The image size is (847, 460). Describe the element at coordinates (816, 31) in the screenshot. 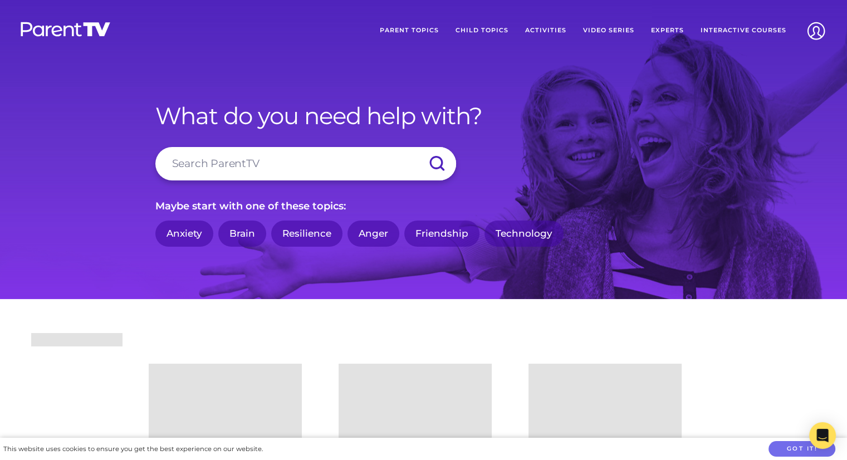

I see `img: Account` at that location.